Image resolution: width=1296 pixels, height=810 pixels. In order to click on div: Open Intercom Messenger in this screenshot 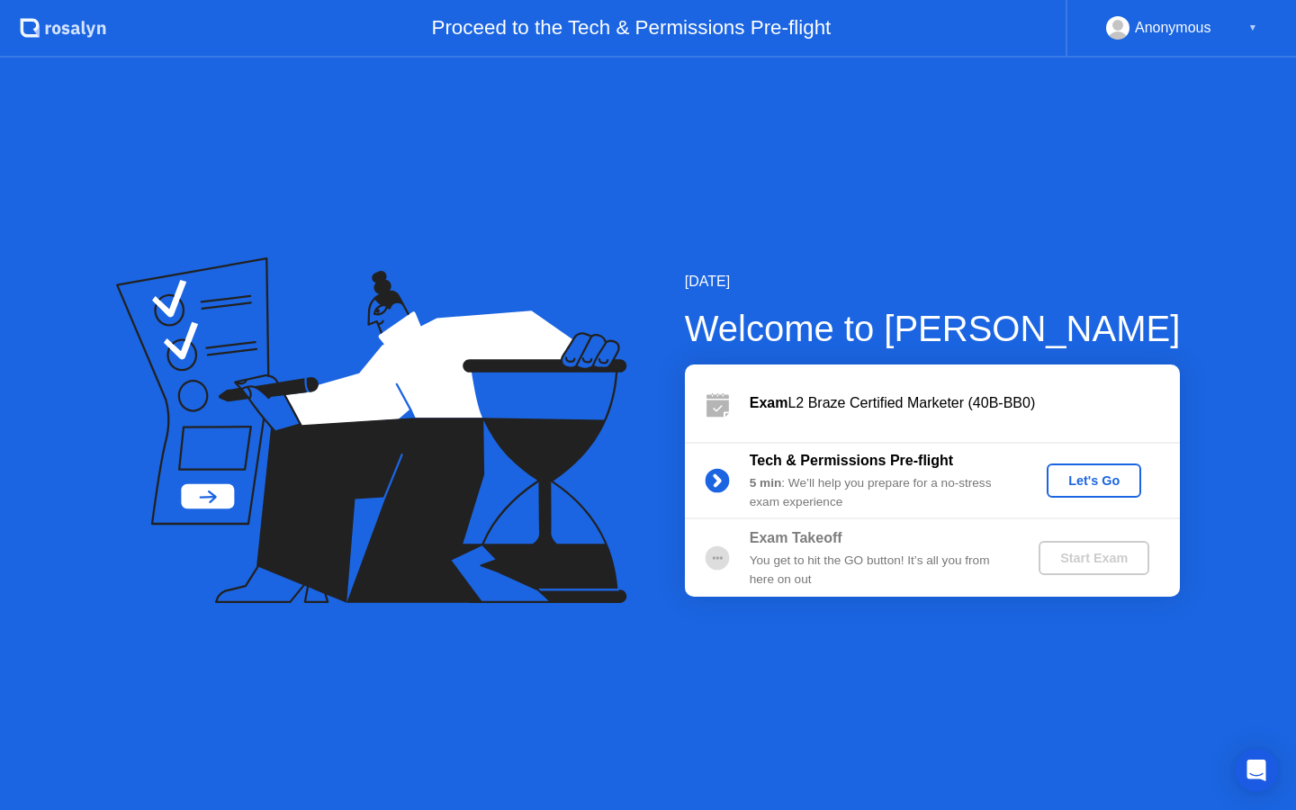, I will do `click(1257, 771)`.